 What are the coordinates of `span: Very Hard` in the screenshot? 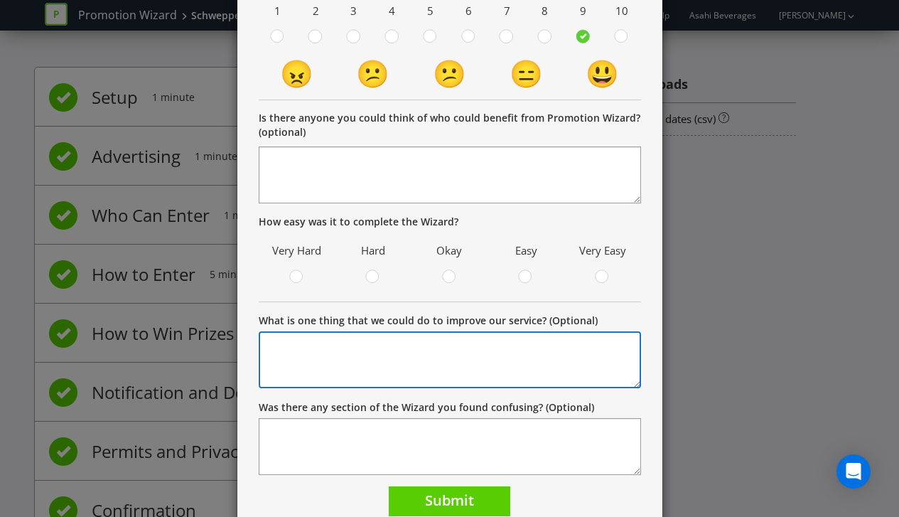 It's located at (297, 250).